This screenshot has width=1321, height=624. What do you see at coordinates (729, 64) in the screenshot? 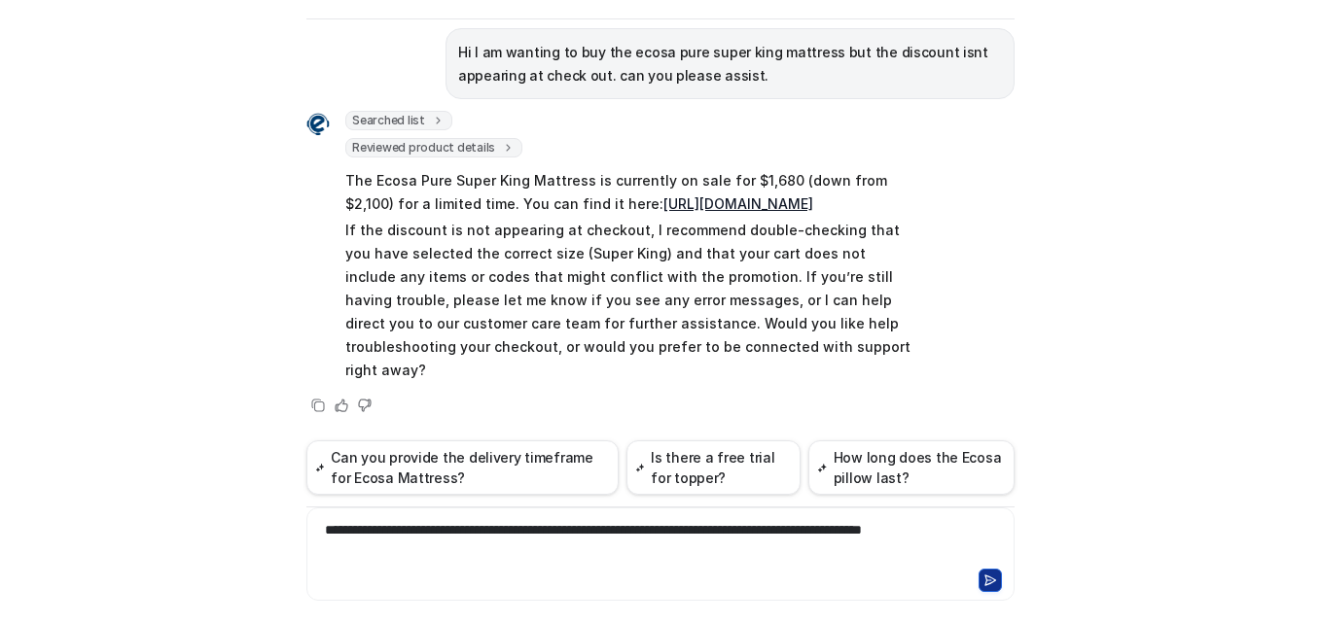
I see `p: Hi I am wanting to buy the ecosa pure super king mattress but the discount isnt appearing at chec...` at bounding box center [729, 64].